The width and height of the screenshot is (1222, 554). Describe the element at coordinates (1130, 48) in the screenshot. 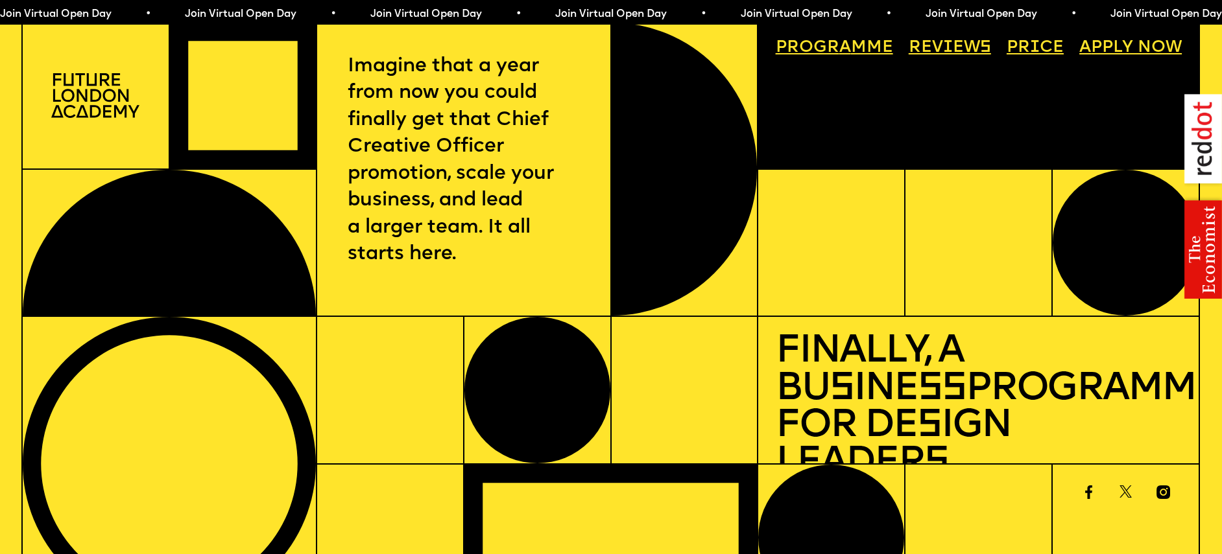

I see `a: Apply now` at that location.